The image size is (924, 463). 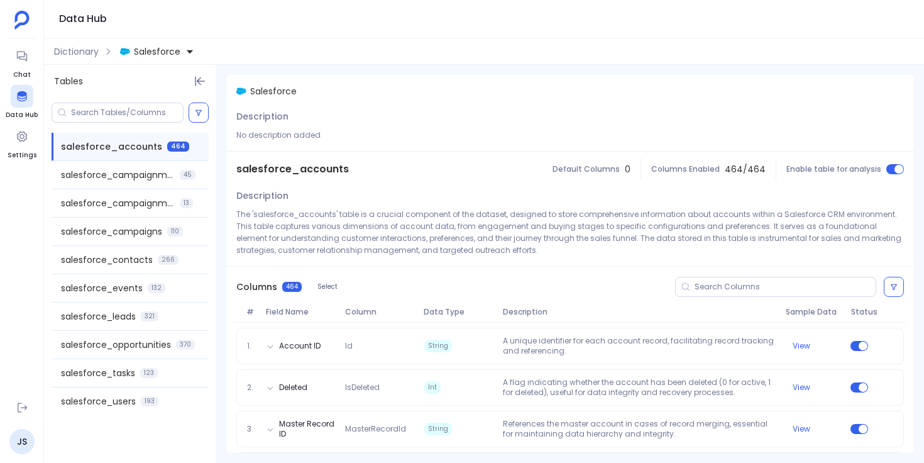 I want to click on span: 1., so click(x=252, y=346).